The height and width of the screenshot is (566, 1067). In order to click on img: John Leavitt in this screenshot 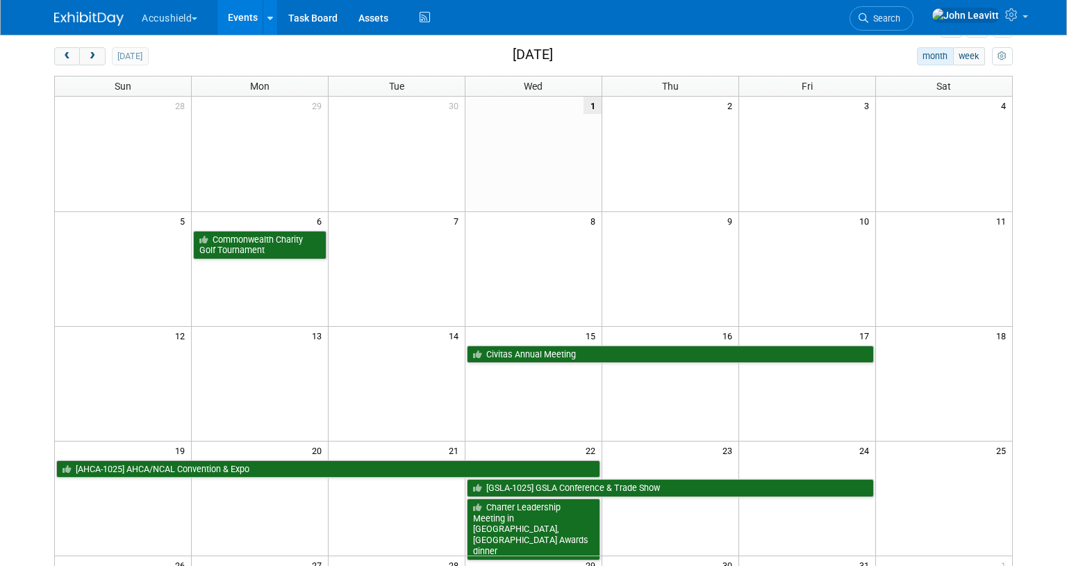, I will do `click(966, 15)`.